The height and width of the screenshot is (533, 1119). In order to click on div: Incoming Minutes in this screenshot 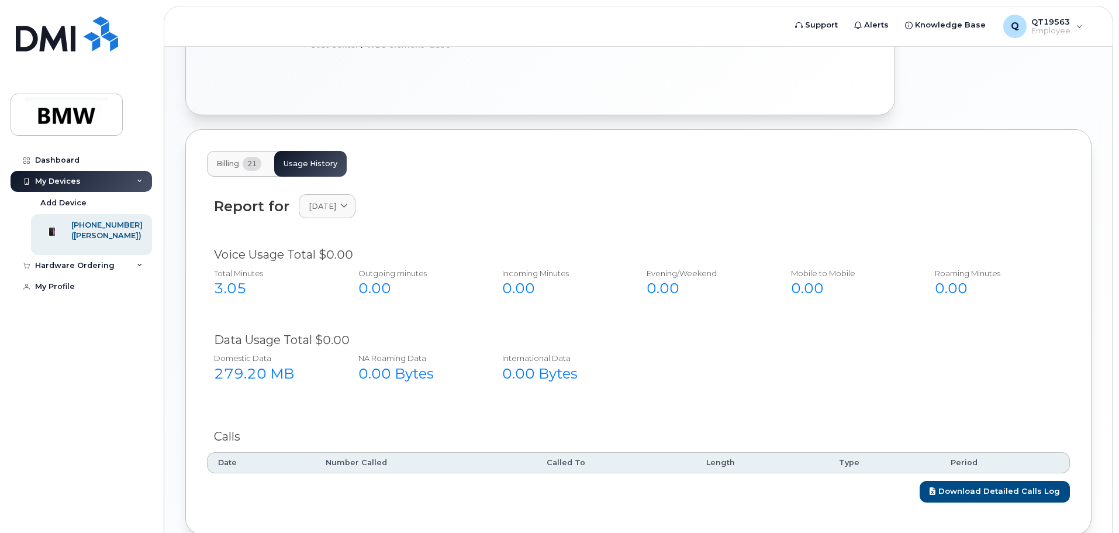, I will do `click(561, 273)`.